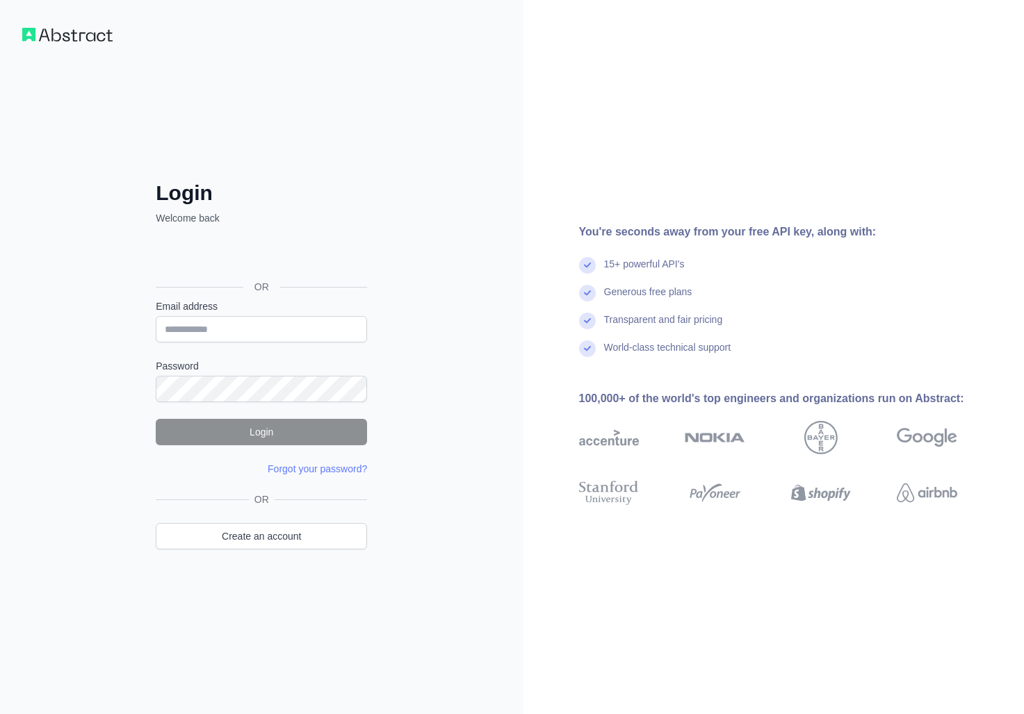 This screenshot has height=714, width=1024. What do you see at coordinates (260, 256) in the screenshot?
I see `div: Sign in with Google. Opens in new tab` at bounding box center [260, 256].